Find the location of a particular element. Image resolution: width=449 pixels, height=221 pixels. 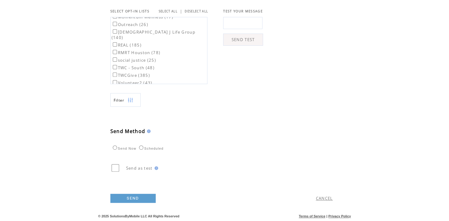

label: social justice (25) is located at coordinates (134, 60).